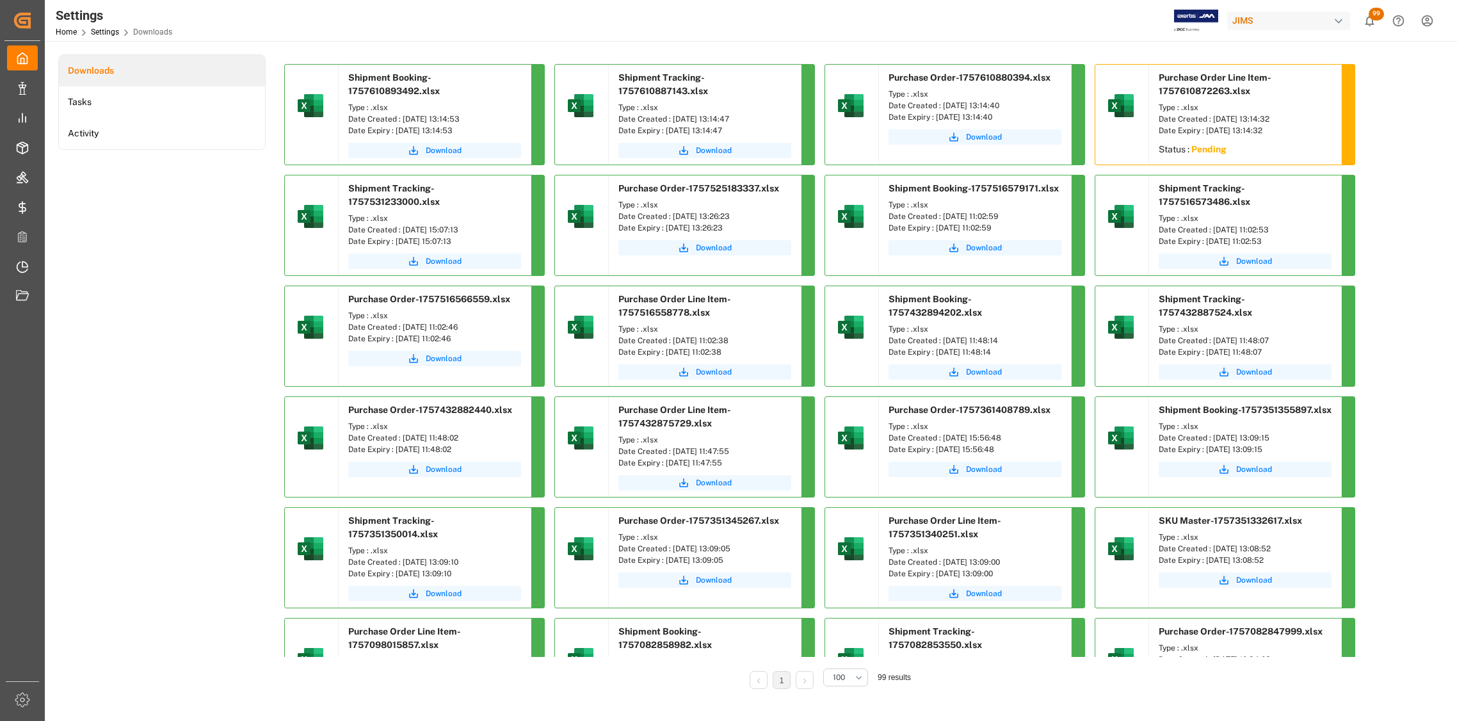 The height and width of the screenshot is (721, 1457). I want to click on span: Shipment Tracking-1757082853550.xlsx, so click(936, 638).